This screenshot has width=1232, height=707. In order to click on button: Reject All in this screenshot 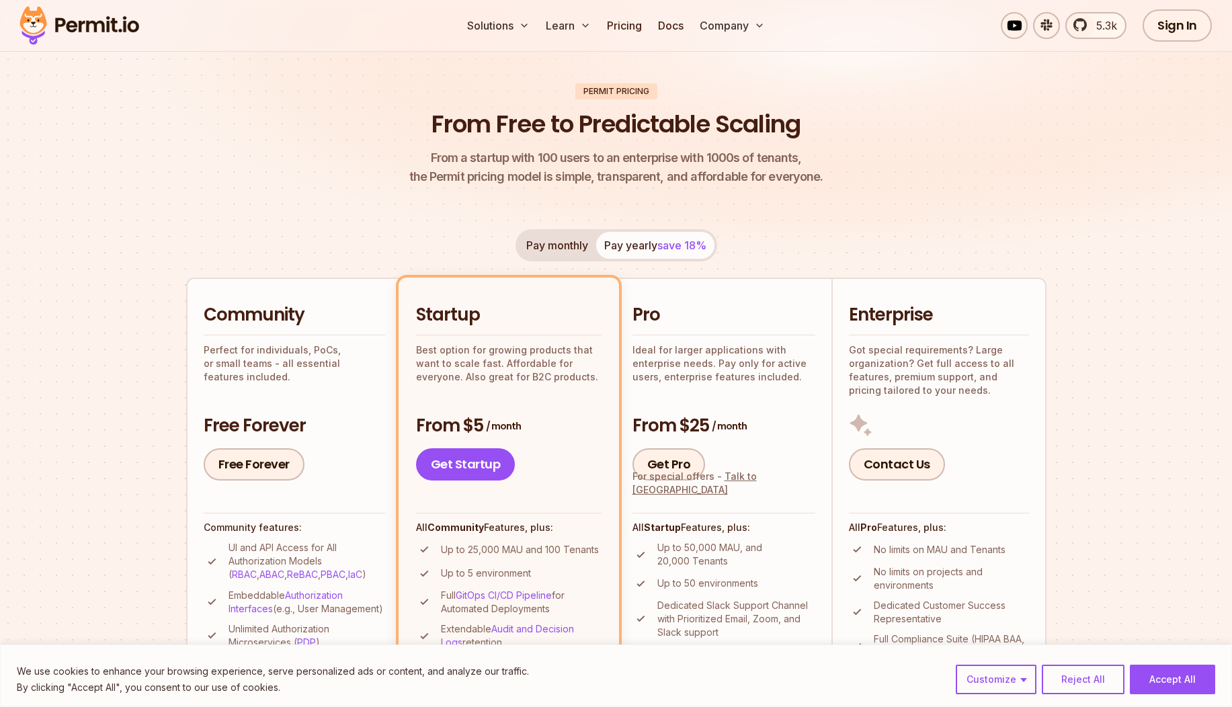, I will do `click(1083, 679)`.